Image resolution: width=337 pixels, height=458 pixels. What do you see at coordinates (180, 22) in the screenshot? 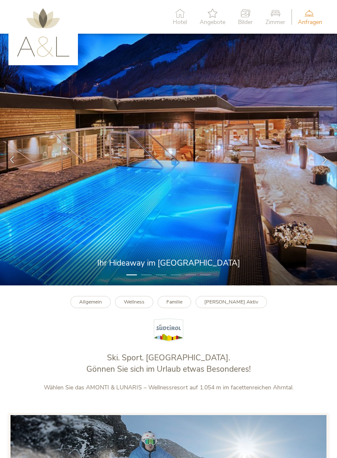
I see `span: Hotel` at bounding box center [180, 22].